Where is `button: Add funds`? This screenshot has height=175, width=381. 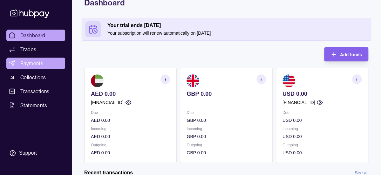 button: Add funds is located at coordinates (346, 54).